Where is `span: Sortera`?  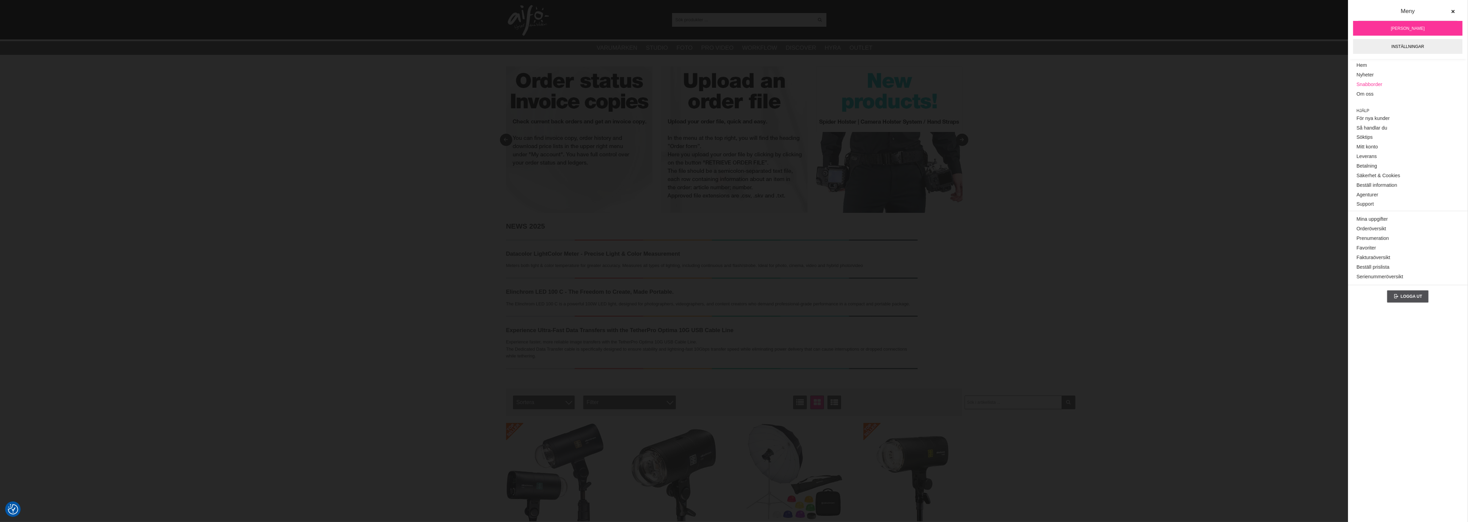
span: Sortera is located at coordinates (544, 403).